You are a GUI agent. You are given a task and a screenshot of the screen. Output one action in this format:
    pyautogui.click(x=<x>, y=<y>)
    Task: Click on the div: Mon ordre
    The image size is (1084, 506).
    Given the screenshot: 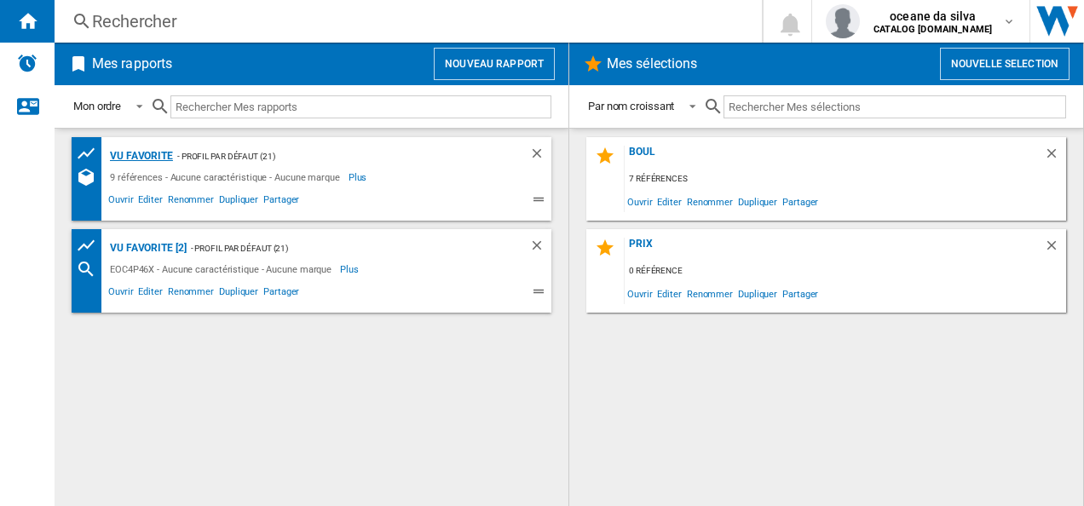 What is the action you would take?
    pyautogui.click(x=97, y=106)
    